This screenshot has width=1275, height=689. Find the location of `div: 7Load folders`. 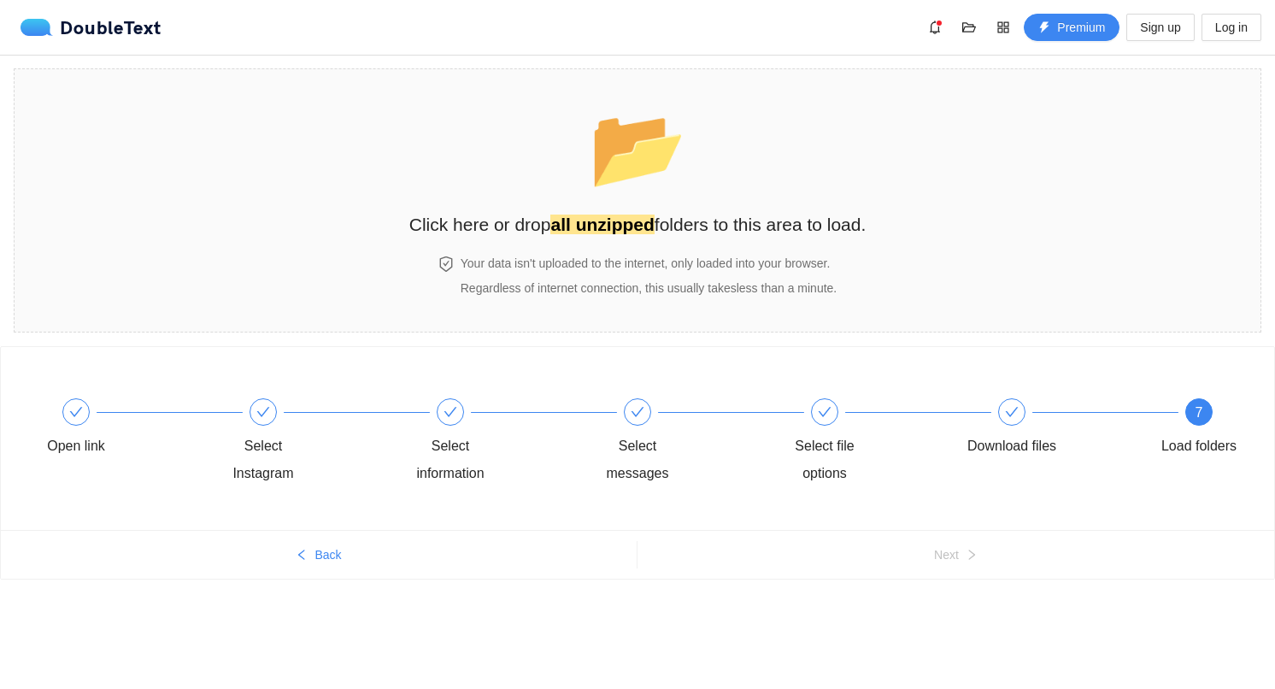

div: 7Load folders is located at coordinates (1199, 429).